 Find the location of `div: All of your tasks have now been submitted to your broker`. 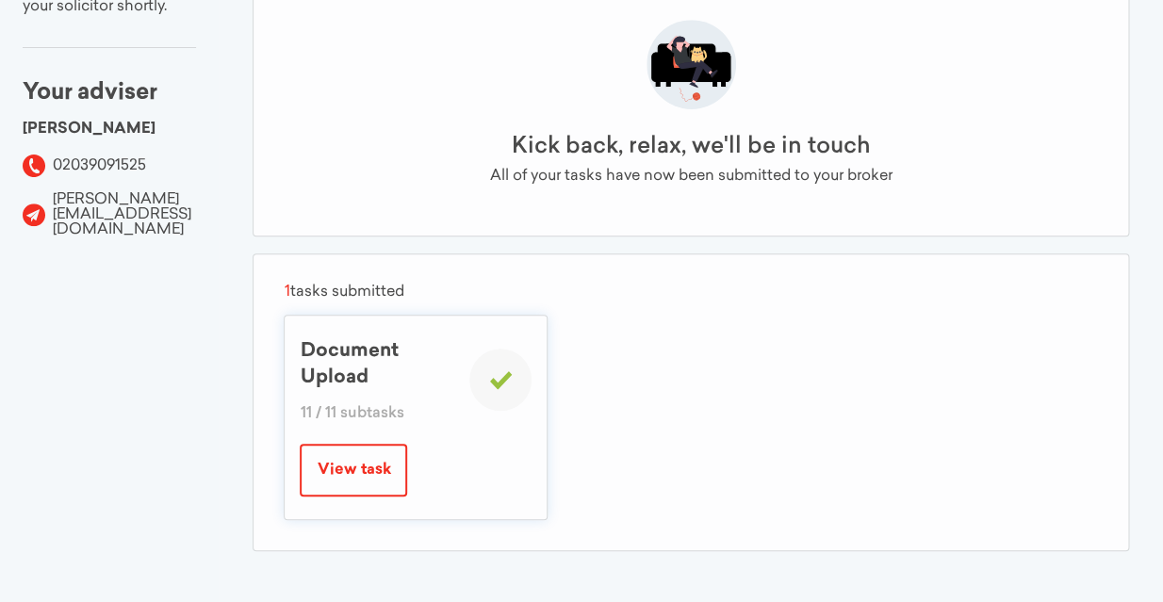

div: All of your tasks have now been submitted to your broker is located at coordinates (691, 176).